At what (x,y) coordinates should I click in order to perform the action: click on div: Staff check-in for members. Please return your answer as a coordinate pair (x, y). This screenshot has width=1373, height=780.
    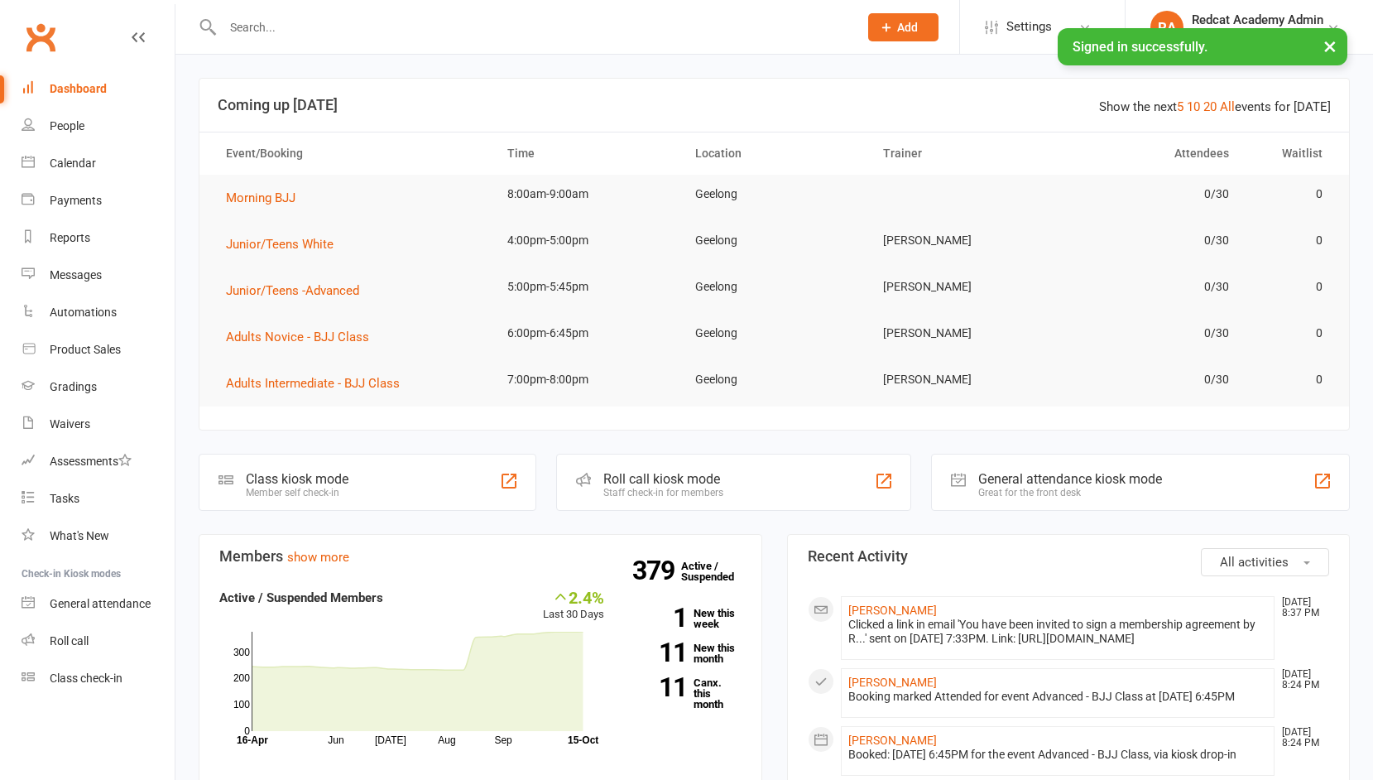
    Looking at the image, I should click on (663, 493).